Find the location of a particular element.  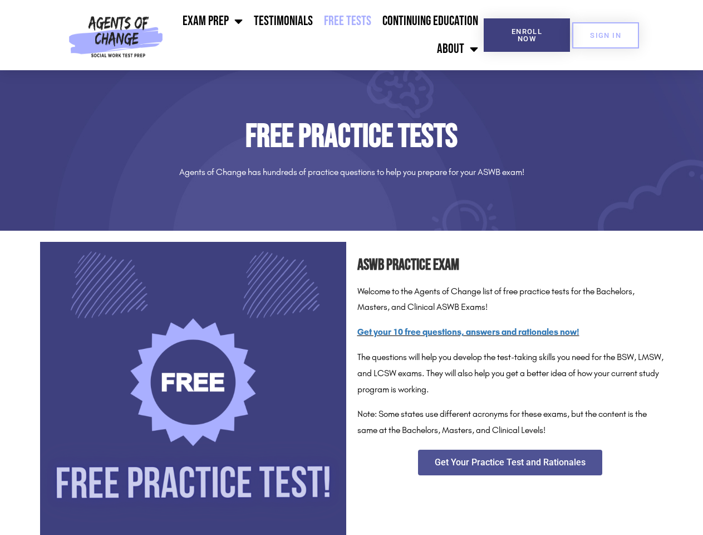

p: Welcome to the Agents of Change list of free practice tests for the Bachelors, Masters, and Clini... is located at coordinates (511, 300).